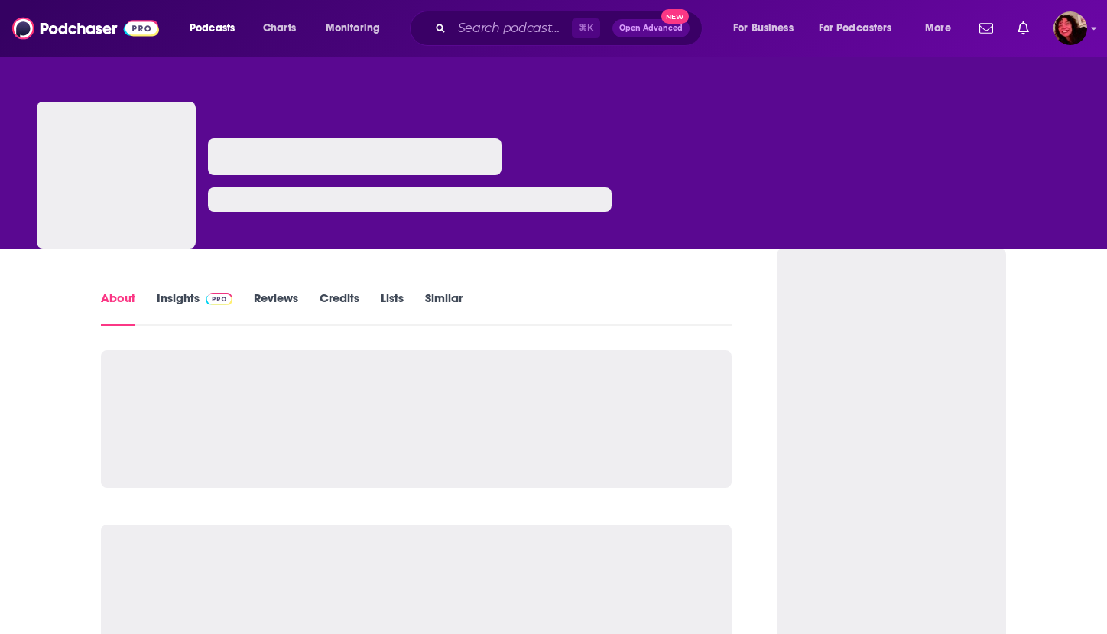 This screenshot has width=1107, height=634. Describe the element at coordinates (938, 28) in the screenshot. I see `span: More` at that location.